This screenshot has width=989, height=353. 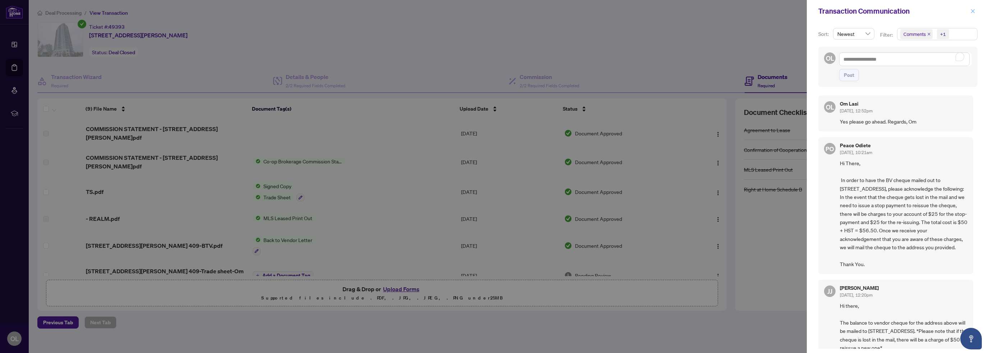 I want to click on span: JJ, so click(x=830, y=291).